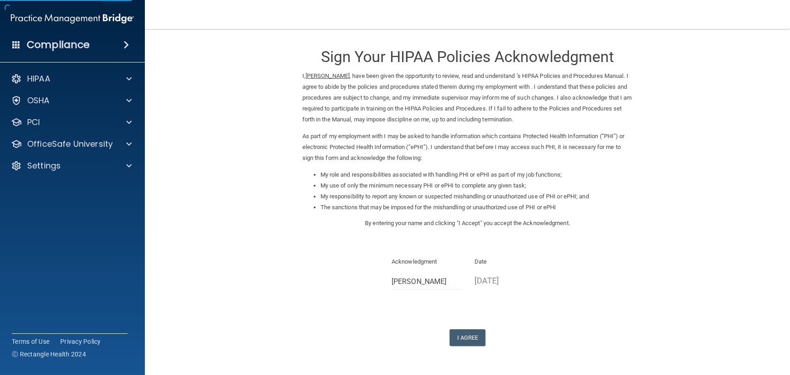 The image size is (790, 375). What do you see at coordinates (81, 341) in the screenshot?
I see `a: Privacy Policy` at bounding box center [81, 341].